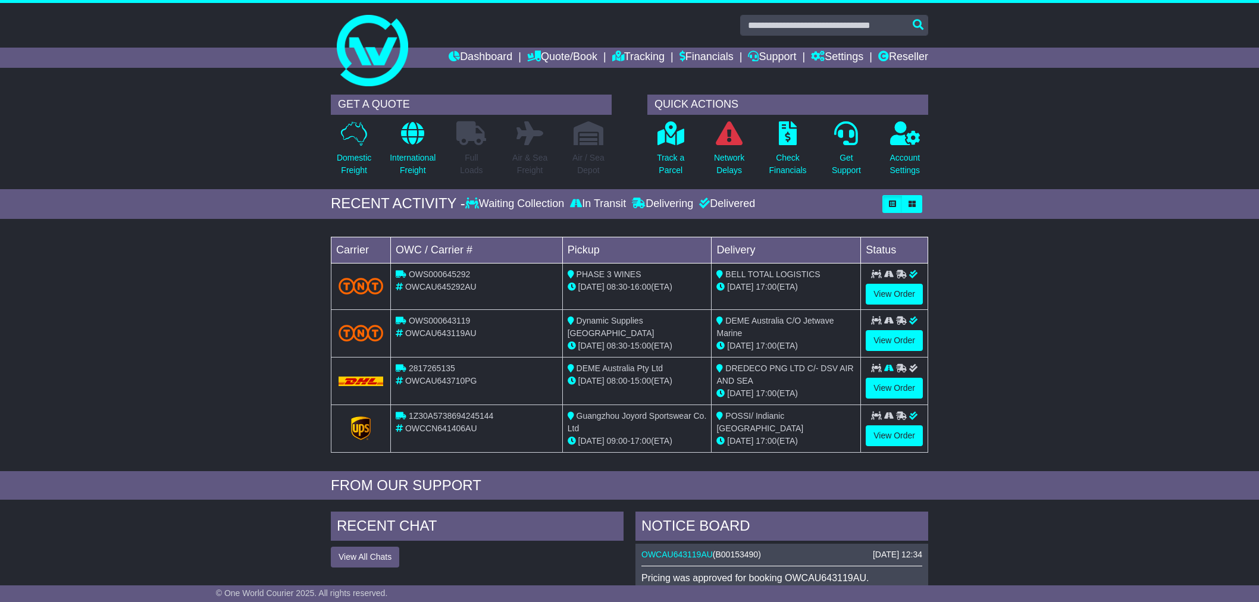 This screenshot has width=1259, height=602. I want to click on p: Track a Parcel, so click(671, 164).